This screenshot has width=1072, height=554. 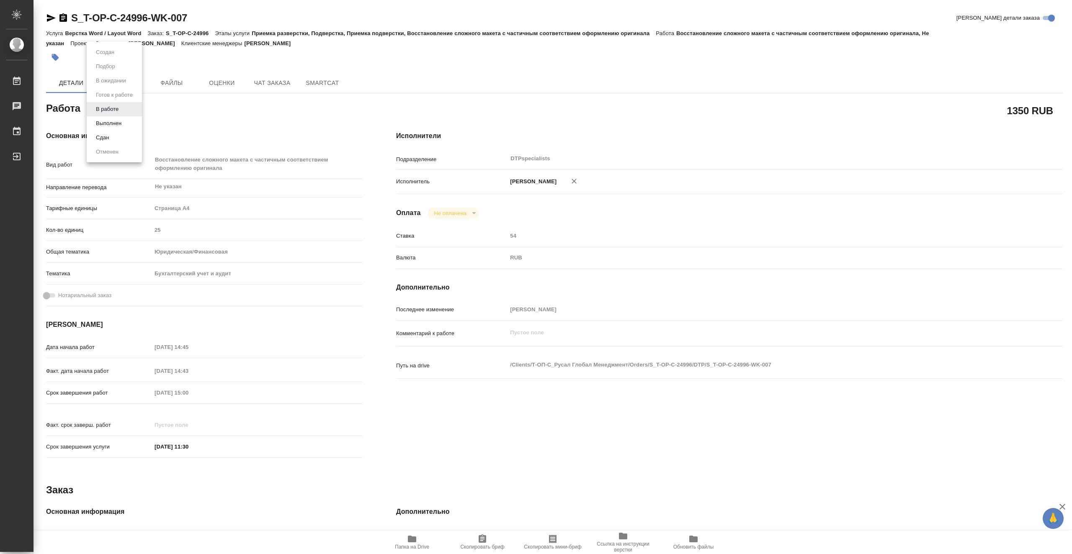 I want to click on button: В ожидании, so click(x=111, y=81).